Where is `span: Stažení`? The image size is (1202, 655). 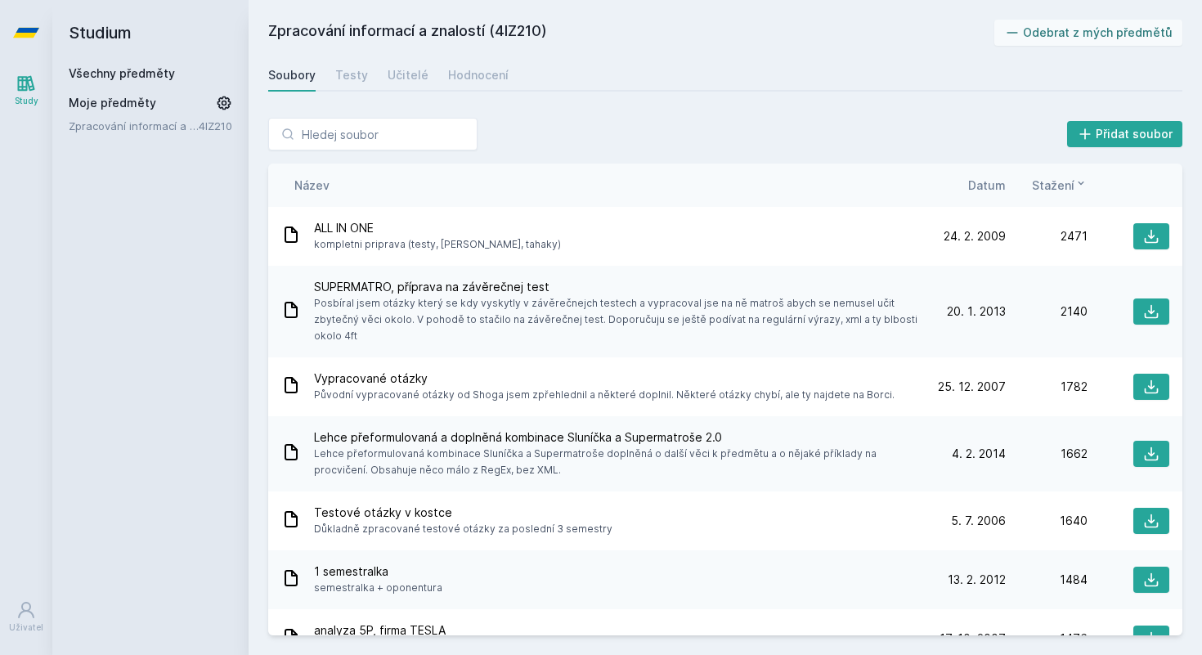
span: Stažení is located at coordinates (1053, 185).